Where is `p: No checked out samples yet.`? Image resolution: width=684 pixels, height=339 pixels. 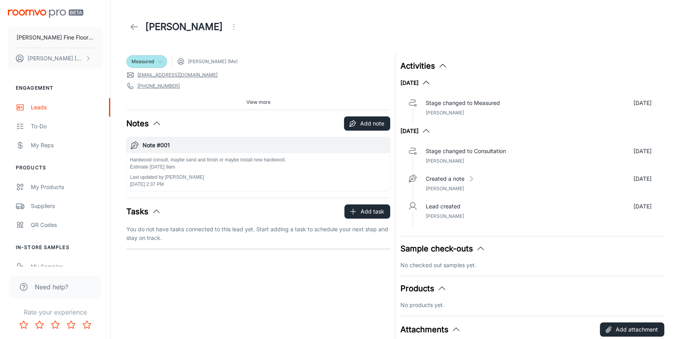
p: No checked out samples yet. is located at coordinates (532, 265).